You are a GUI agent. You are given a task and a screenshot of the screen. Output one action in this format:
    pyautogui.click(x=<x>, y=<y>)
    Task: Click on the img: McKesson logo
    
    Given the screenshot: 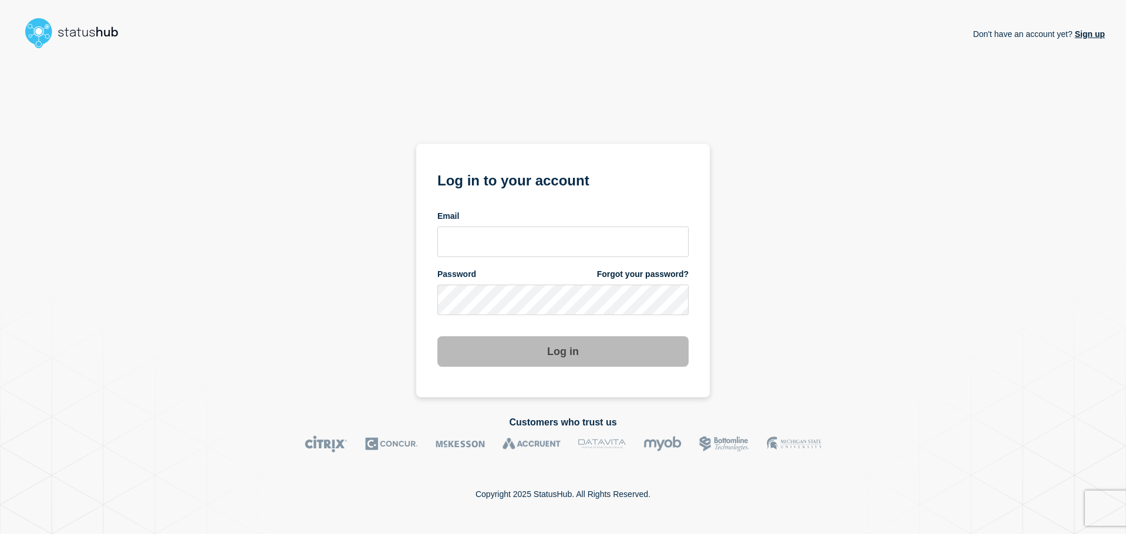 What is the action you would take?
    pyautogui.click(x=460, y=444)
    